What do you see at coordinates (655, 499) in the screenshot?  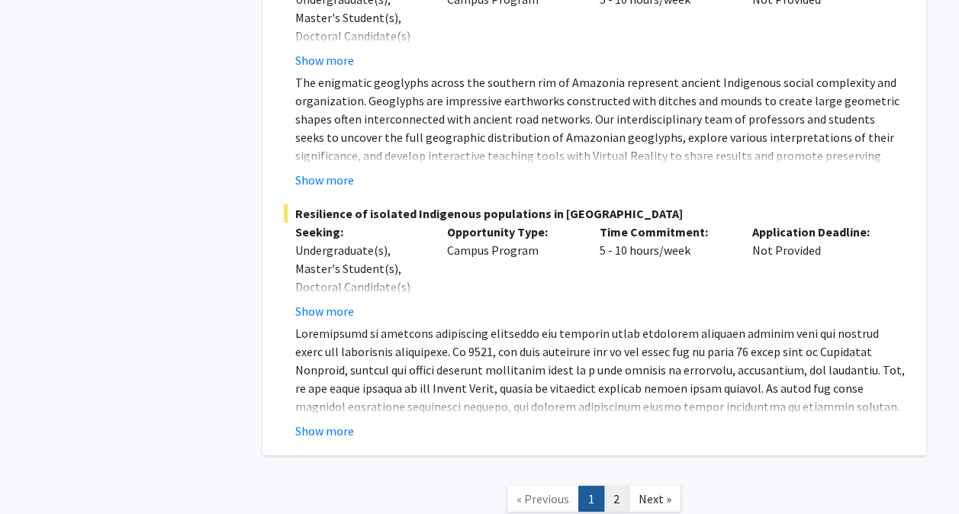 I see `span: Next »` at bounding box center [655, 499].